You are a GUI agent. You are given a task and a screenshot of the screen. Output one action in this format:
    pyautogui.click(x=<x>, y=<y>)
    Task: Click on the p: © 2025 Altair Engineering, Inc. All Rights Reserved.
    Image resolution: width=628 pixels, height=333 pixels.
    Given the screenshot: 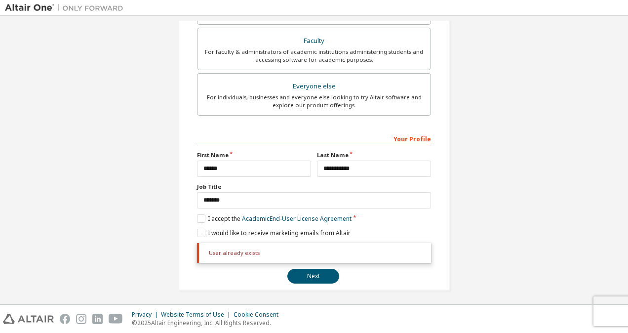 What is the action you would take?
    pyautogui.click(x=208, y=322)
    